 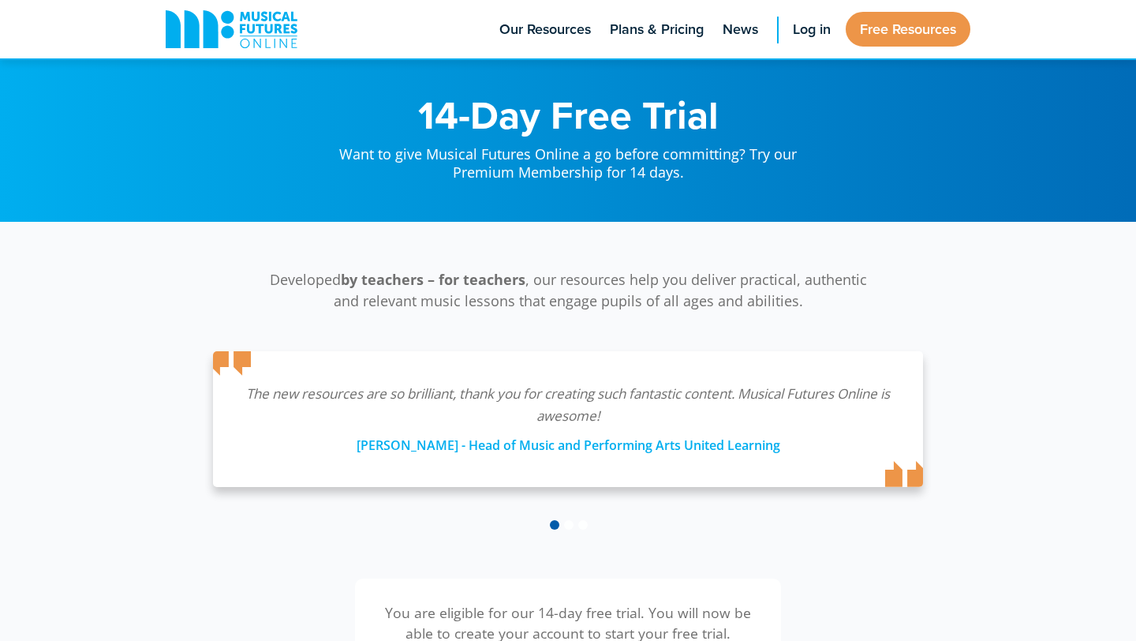 I want to click on span: Plans & Pricing, so click(x=657, y=29).